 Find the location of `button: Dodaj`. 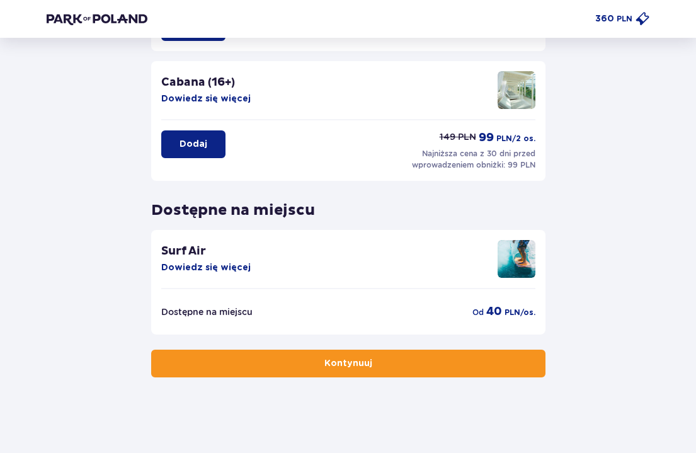

button: Dodaj is located at coordinates (193, 144).